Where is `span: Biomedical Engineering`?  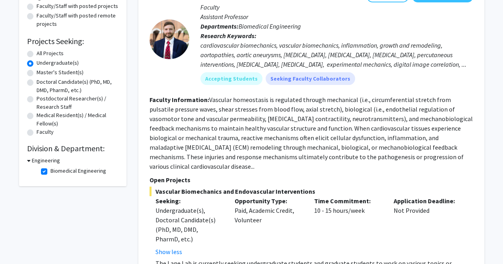
span: Biomedical Engineering is located at coordinates (269, 26).